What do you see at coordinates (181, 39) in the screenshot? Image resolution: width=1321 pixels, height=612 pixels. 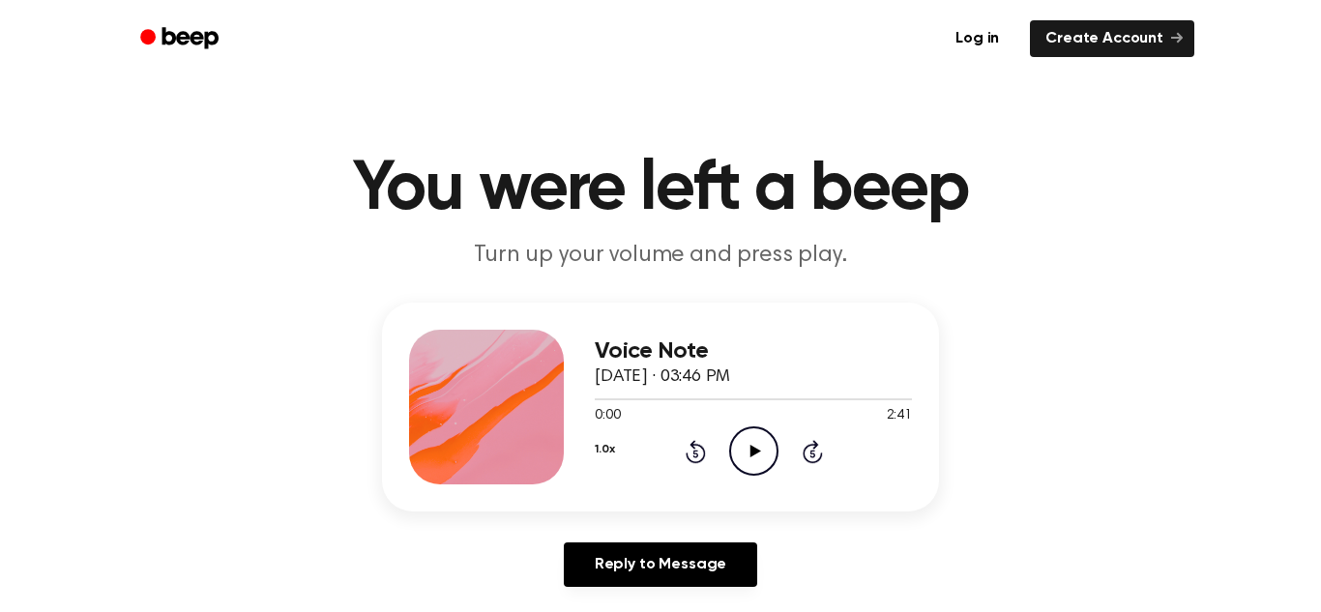 I see `a: Beep` at bounding box center [181, 39].